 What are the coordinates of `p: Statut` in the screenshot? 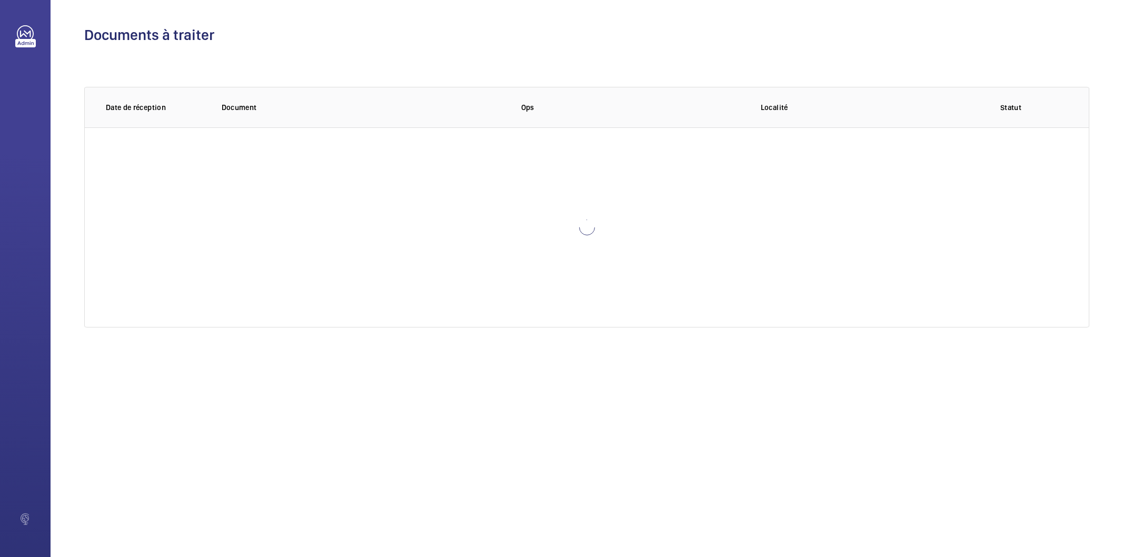 It's located at (1034, 107).